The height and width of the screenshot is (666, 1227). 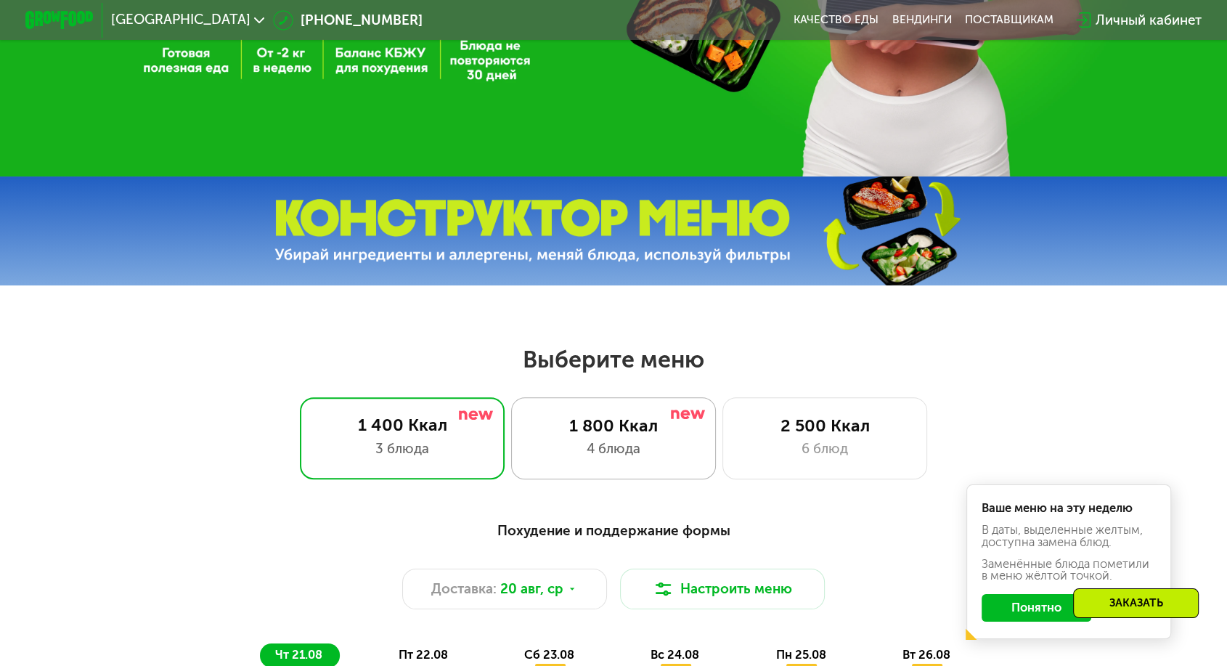 What do you see at coordinates (836, 20) in the screenshot?
I see `a: Качество еды` at bounding box center [836, 20].